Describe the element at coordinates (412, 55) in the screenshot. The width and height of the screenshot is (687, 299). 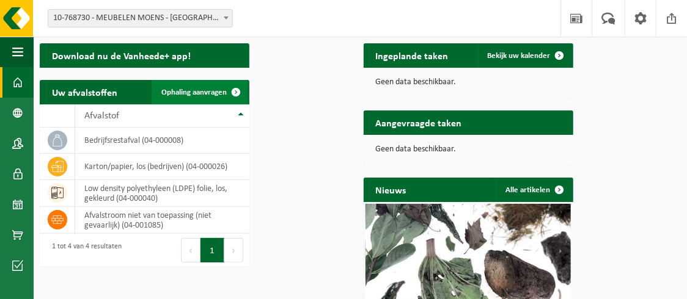
I see `h2: Ingeplande taken` at that location.